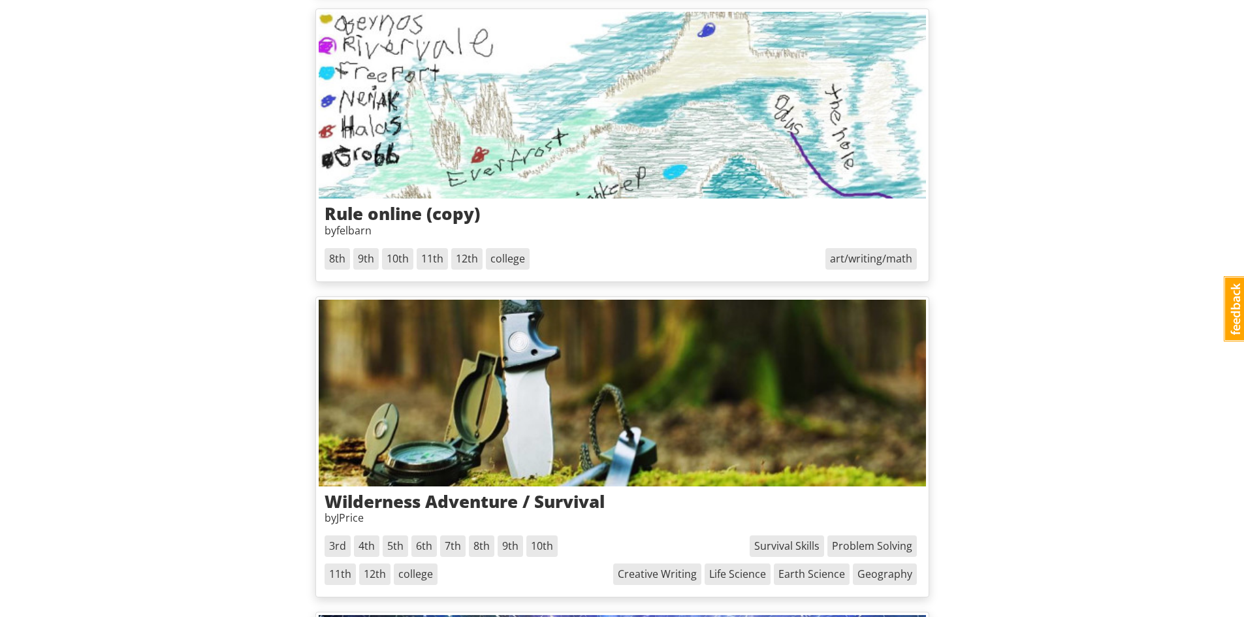  What do you see at coordinates (338, 546) in the screenshot?
I see `span: 3rd` at bounding box center [338, 546].